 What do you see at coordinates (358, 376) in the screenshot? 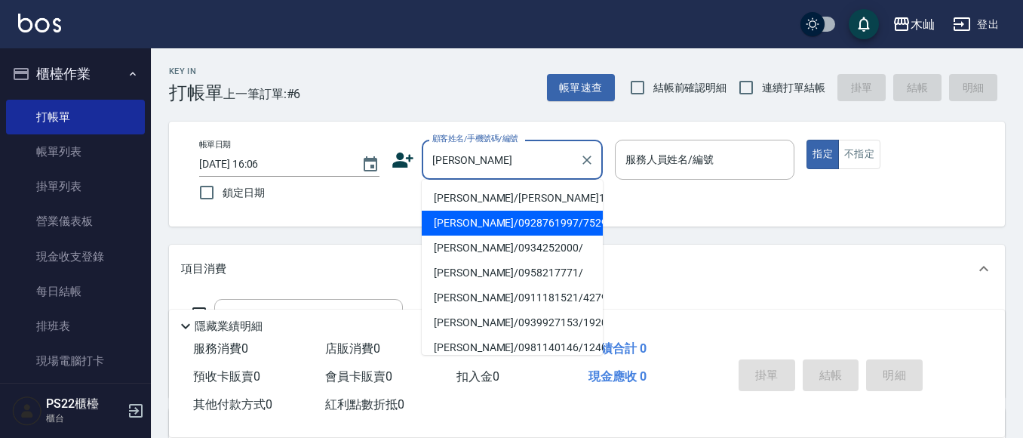
I see `span: 會員卡販賣 0` at bounding box center [358, 376].